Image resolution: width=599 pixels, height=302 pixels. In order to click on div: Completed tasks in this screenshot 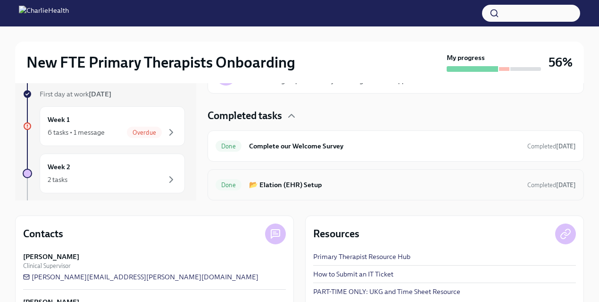, I will do `click(396, 116)`.